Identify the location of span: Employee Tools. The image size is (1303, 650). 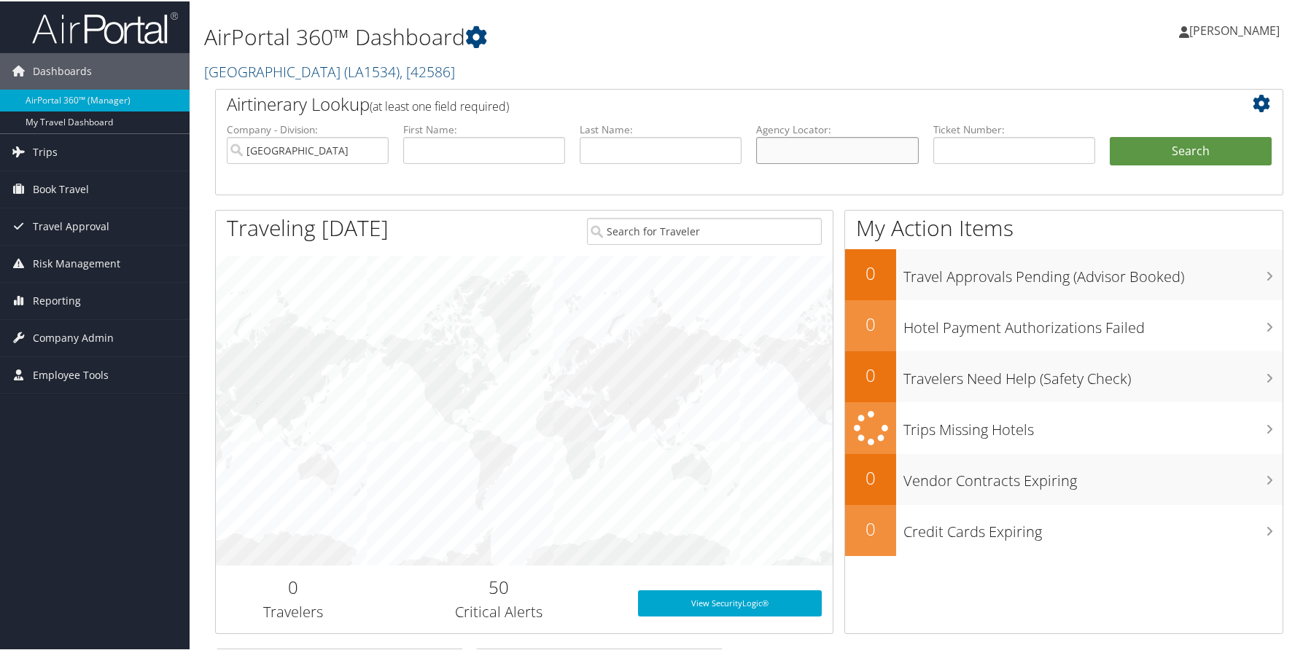
(71, 374).